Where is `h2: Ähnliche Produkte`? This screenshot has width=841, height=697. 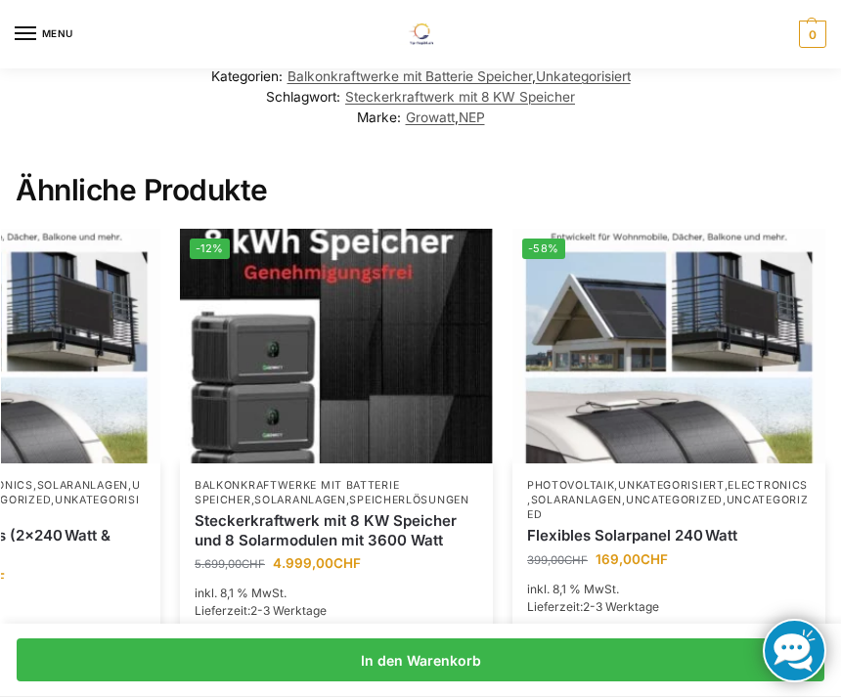
h2: Ähnliche Produkte is located at coordinates (421, 191).